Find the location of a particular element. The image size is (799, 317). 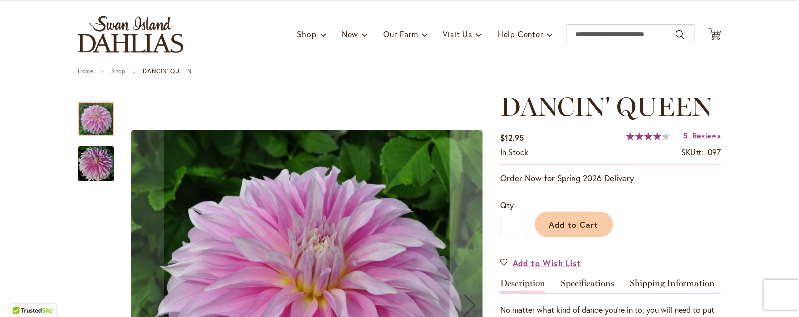

span: Qty is located at coordinates (506, 205).